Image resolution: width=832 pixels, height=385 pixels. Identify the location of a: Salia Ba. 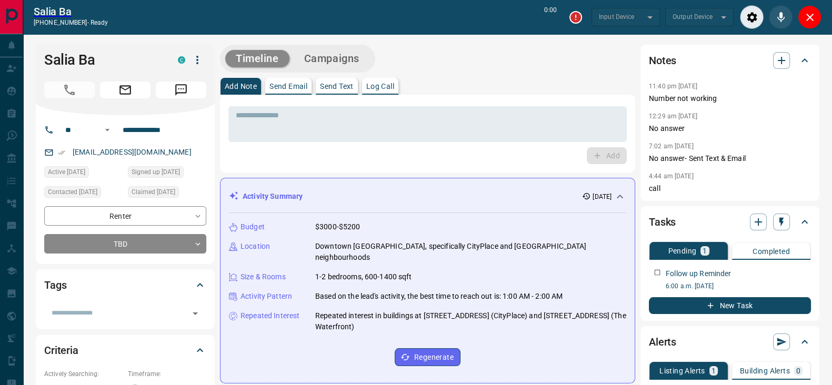
(71, 12).